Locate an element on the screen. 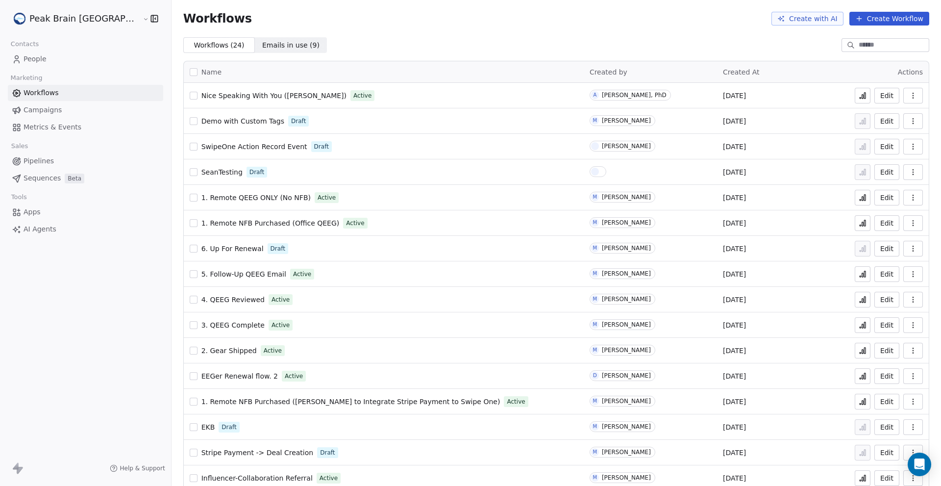  span: 3. QEEG Complete is located at coordinates (233, 325).